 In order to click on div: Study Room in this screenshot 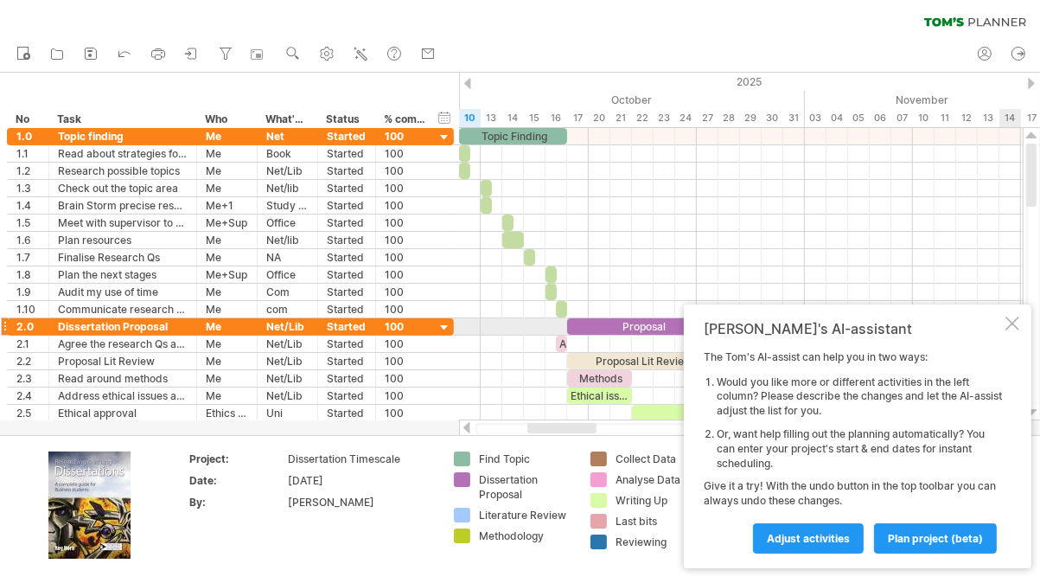, I will do `click(287, 205)`.